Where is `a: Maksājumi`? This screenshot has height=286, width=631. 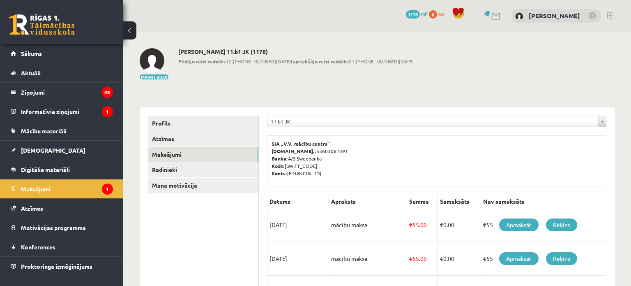 a: Maksājumi is located at coordinates (203, 154).